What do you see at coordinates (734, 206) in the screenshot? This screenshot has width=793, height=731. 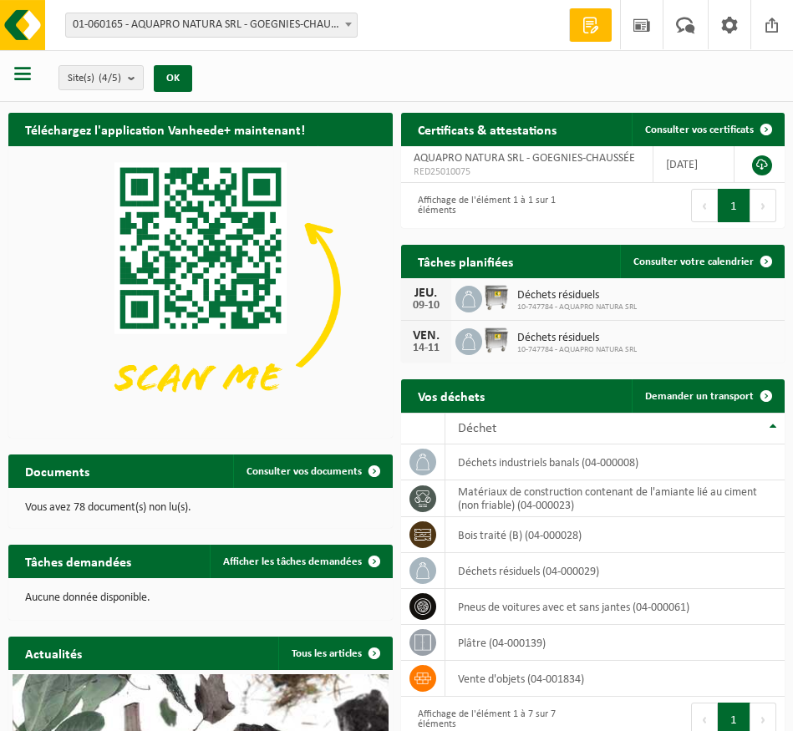 I see `button: 1` at bounding box center [734, 206].